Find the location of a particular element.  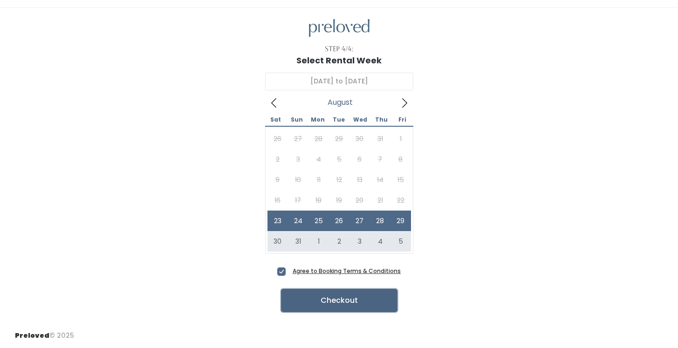

img: preloved logo is located at coordinates (339, 28).